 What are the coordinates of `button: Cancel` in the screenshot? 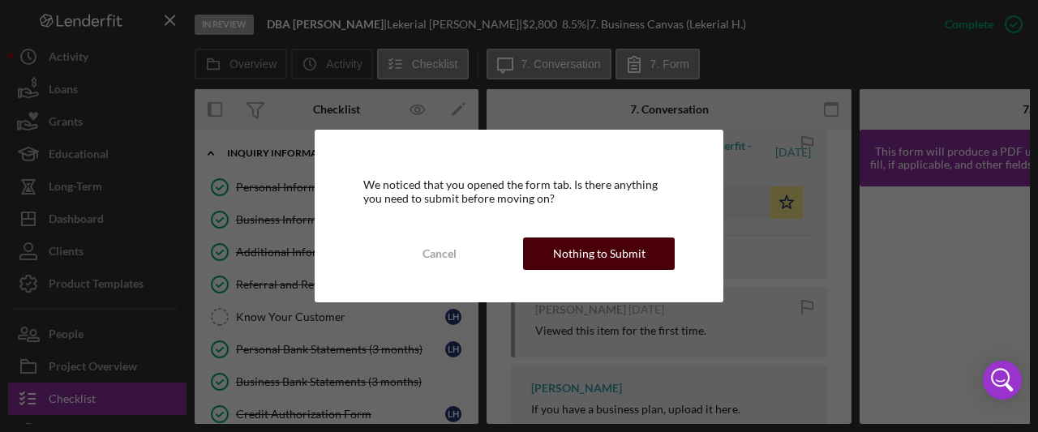 It's located at (439, 254).